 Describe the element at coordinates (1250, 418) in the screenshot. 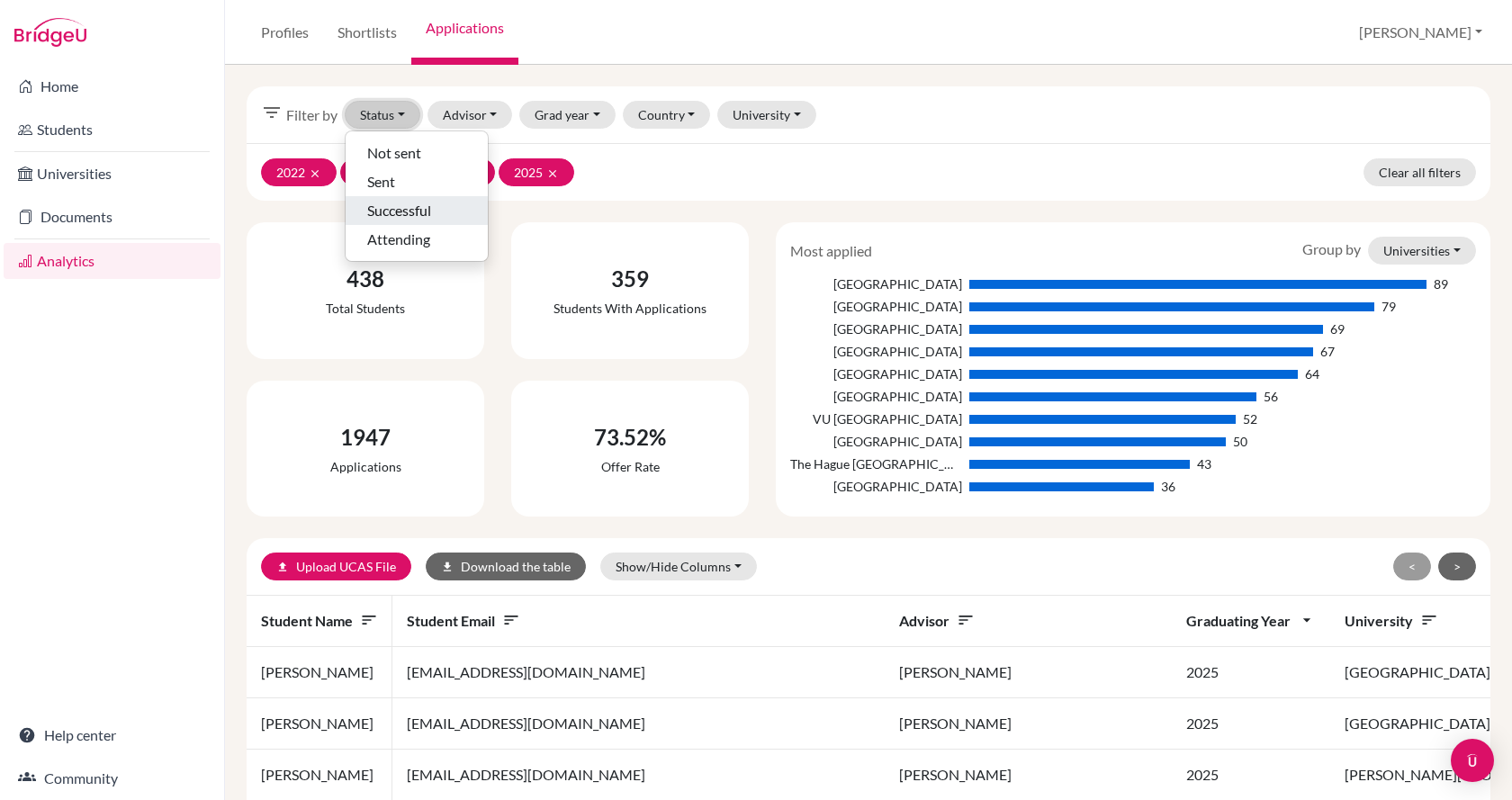

I see `div: 52` at that location.